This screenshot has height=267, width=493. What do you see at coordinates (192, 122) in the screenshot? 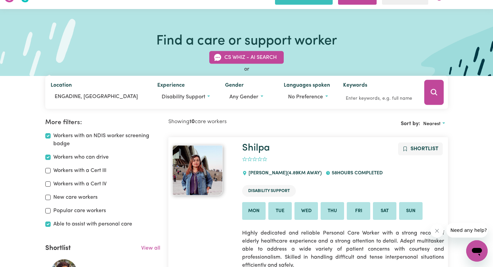
I see `b: 10` at bounding box center [192, 122].